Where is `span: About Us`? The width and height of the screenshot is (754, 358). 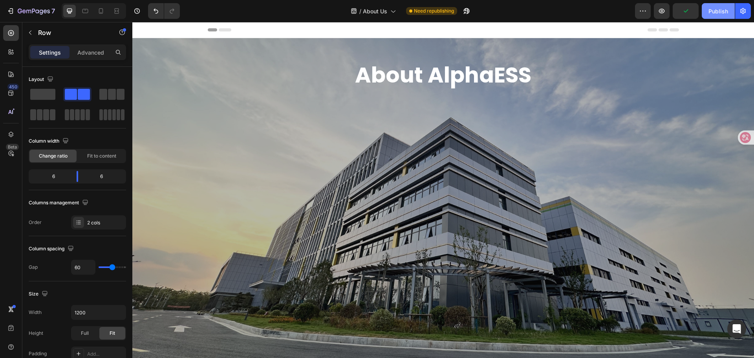 span: About Us is located at coordinates (375, 11).